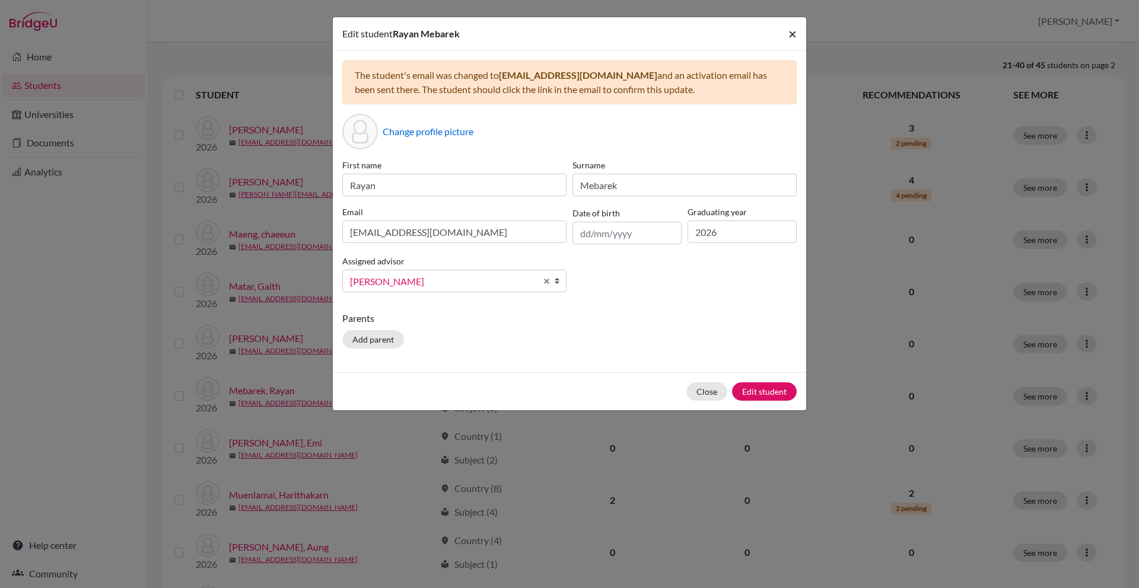 This screenshot has height=588, width=1139. Describe the element at coordinates (373, 339) in the screenshot. I see `button: Add parent` at that location.